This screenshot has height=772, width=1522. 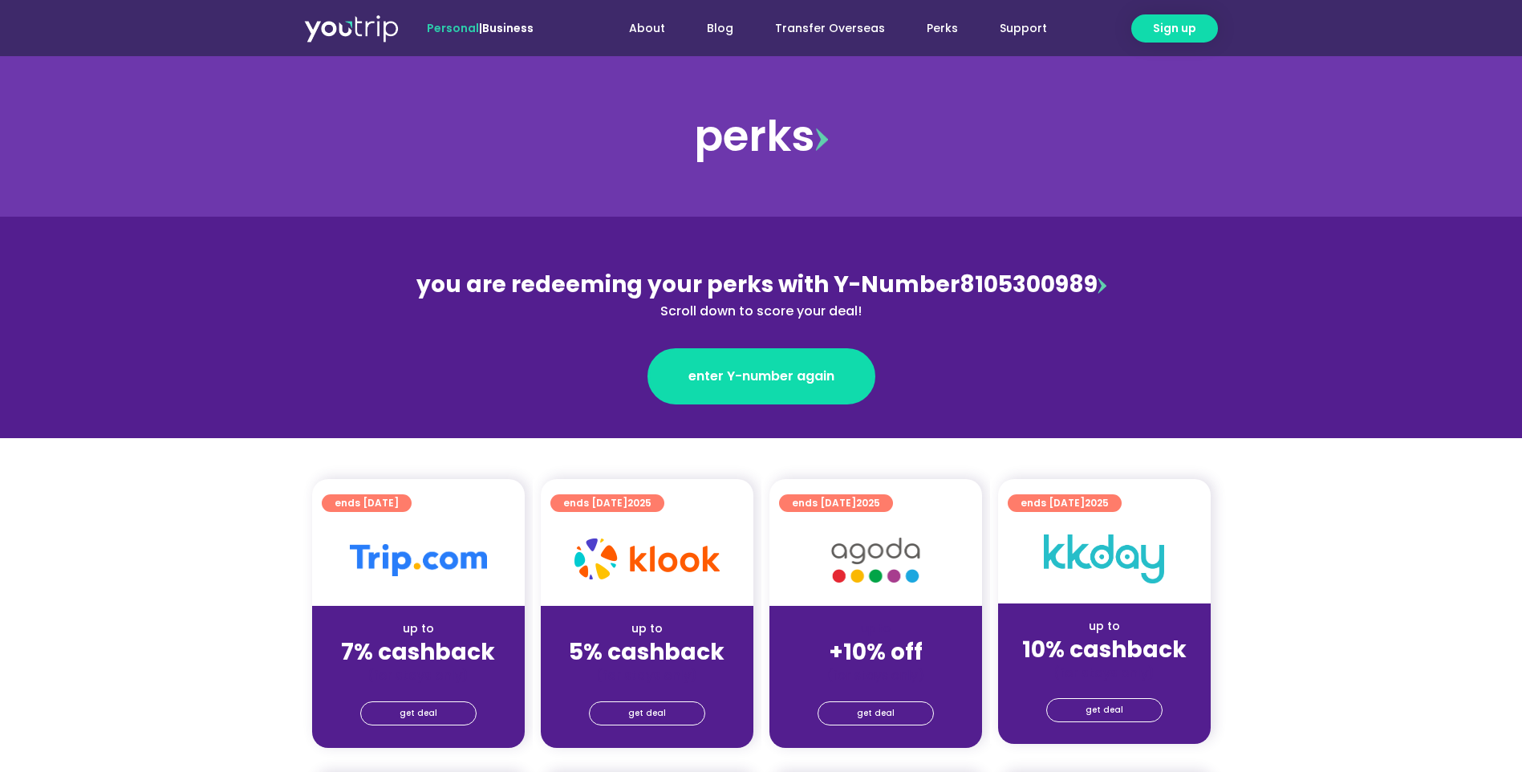 What do you see at coordinates (875, 651) in the screenshot?
I see `strong: +10% off` at bounding box center [875, 651].